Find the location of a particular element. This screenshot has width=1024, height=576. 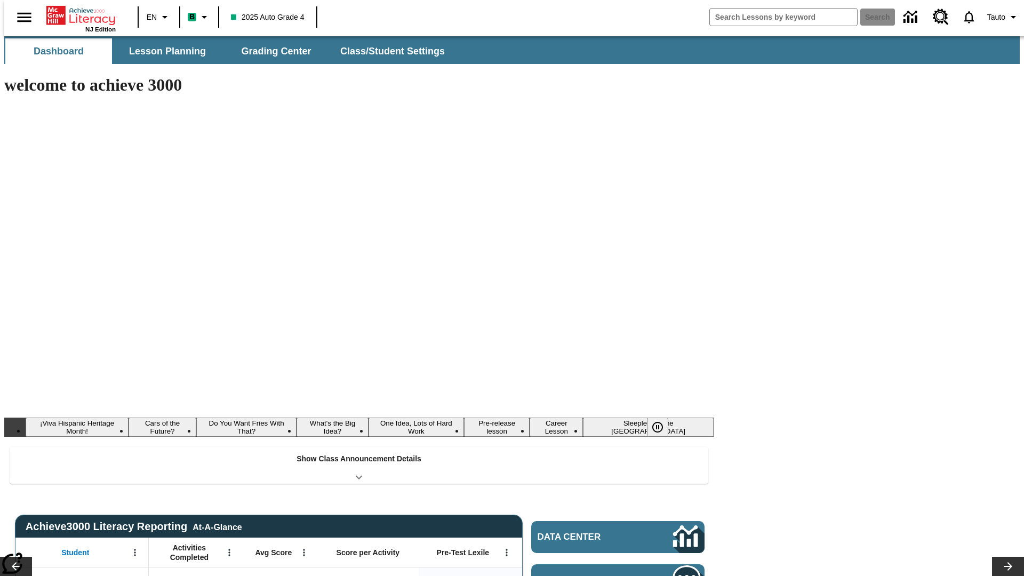

button: Slide 7 Career Lesson is located at coordinates (556, 427).